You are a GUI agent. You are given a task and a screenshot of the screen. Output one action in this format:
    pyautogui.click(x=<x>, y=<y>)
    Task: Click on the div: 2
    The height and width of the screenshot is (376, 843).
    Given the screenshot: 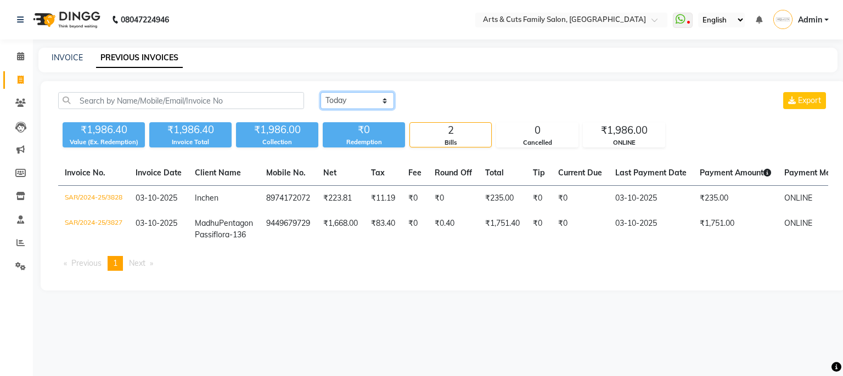 What is the action you would take?
    pyautogui.click(x=451, y=131)
    